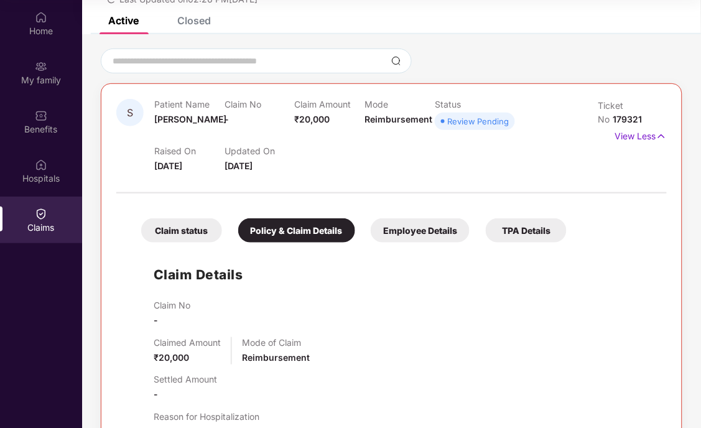 The image size is (701, 428). What do you see at coordinates (185, 379) in the screenshot?
I see `p: Settled Amount` at bounding box center [185, 379].